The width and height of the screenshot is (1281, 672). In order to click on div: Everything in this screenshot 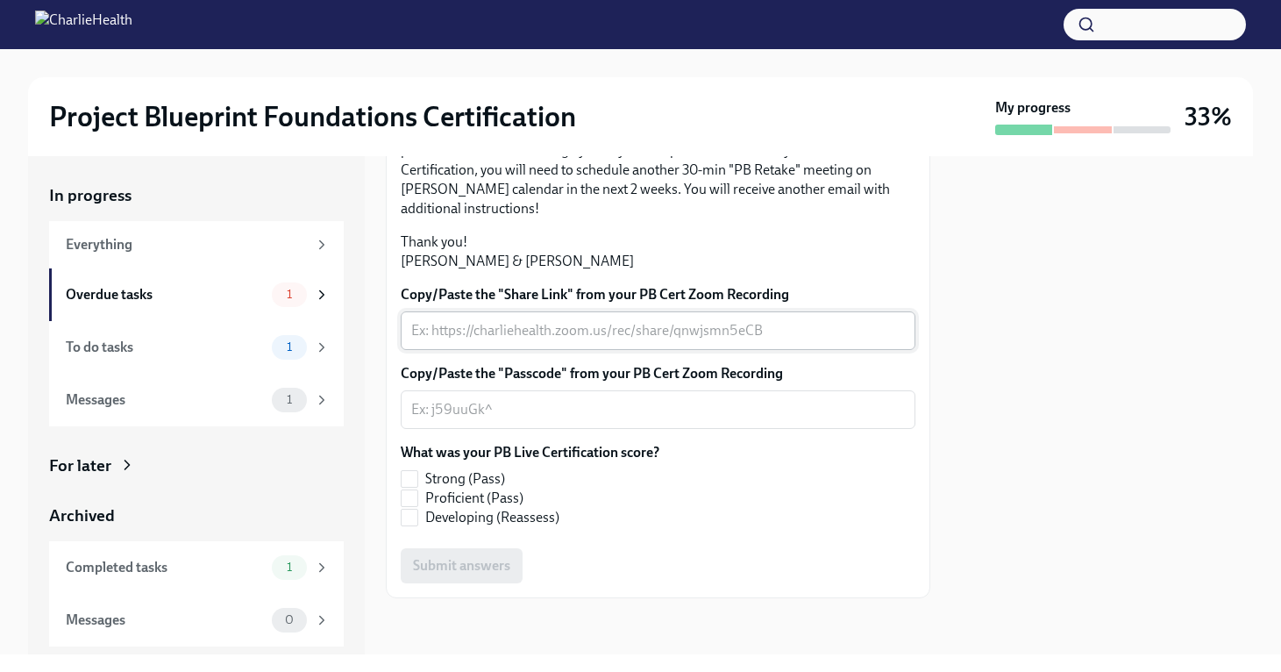, I will do `click(186, 245)`.